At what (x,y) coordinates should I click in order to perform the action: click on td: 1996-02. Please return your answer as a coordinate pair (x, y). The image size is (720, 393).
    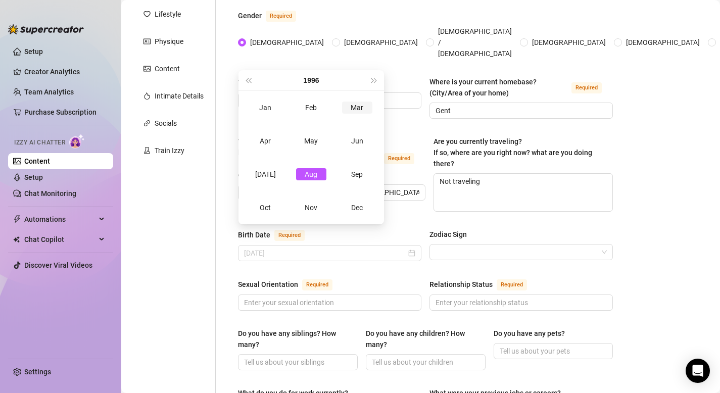
    Looking at the image, I should click on (311, 108).